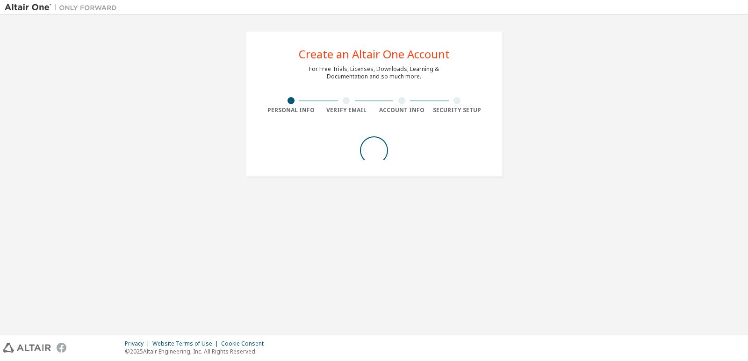 The width and height of the screenshot is (748, 361). Describe the element at coordinates (374, 54) in the screenshot. I see `div: Create an Altair One Account` at that location.